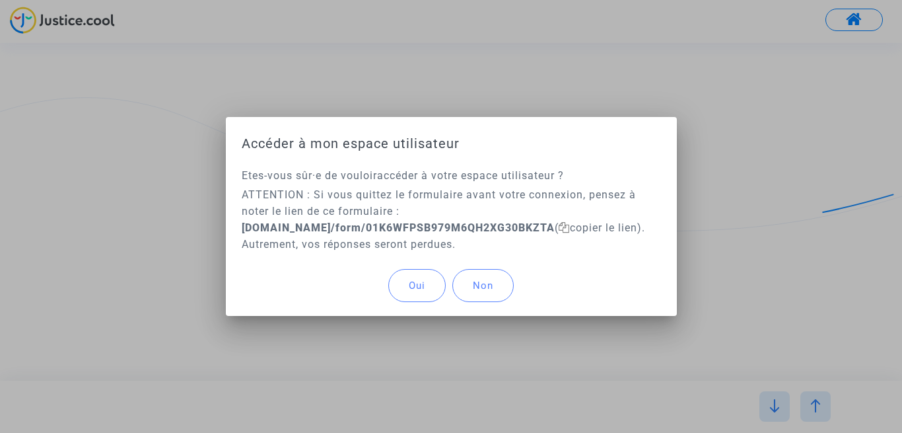  What do you see at coordinates (470, 175) in the screenshot?
I see `span: accéder à votre espace utilisateur ?` at bounding box center [470, 175].